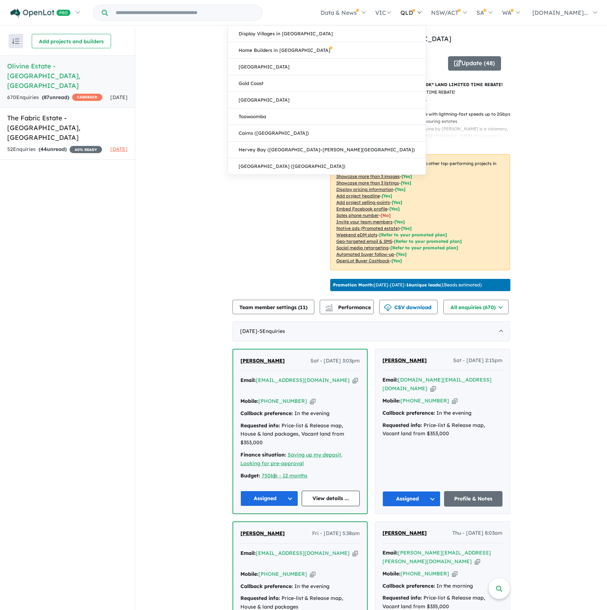 The image size is (607, 610). What do you see at coordinates (442, 430) in the screenshot?
I see `div: Price-list & Release map, Vacant land from $353,000` at bounding box center [442, 430].